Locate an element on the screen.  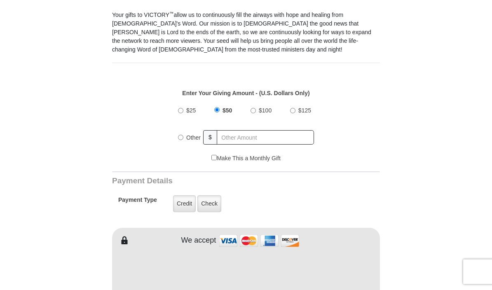
input: Make This a Monthly Gift is located at coordinates (214, 158).